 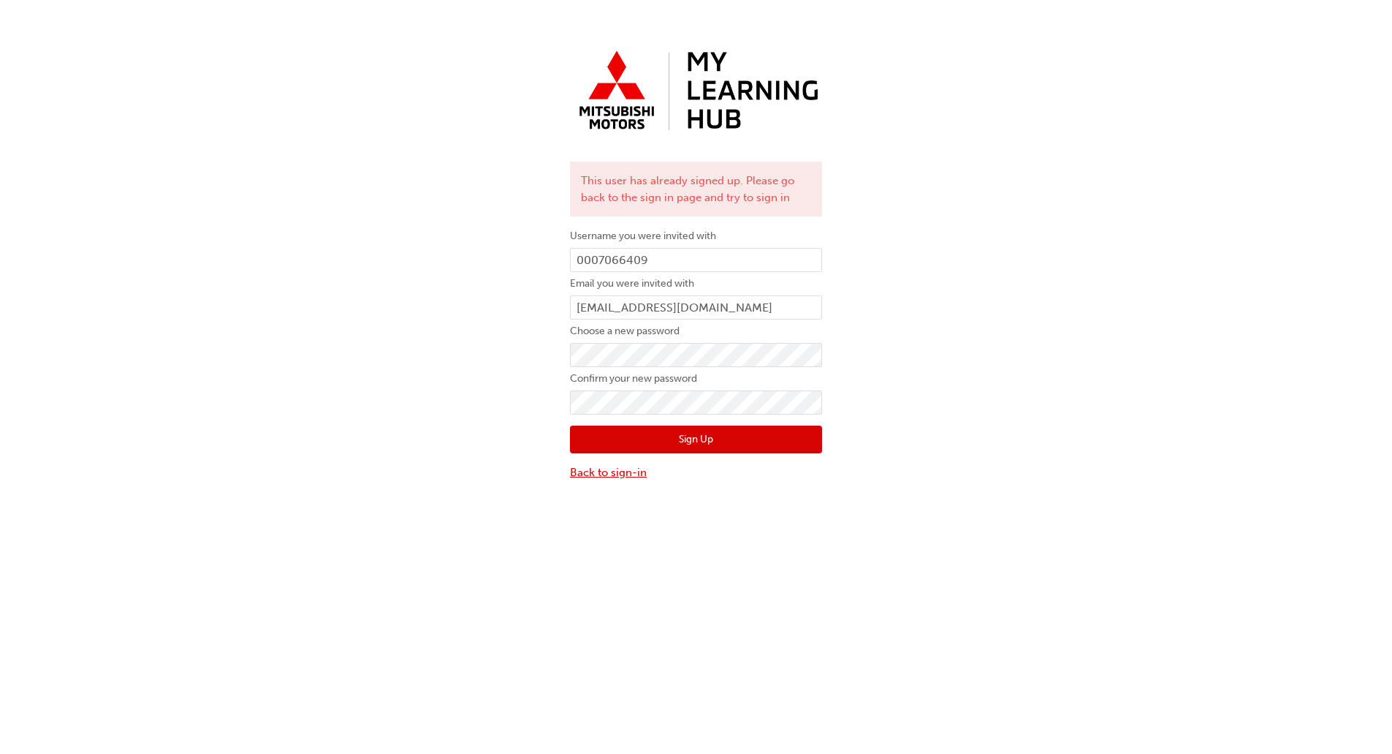 What do you see at coordinates (696, 439) in the screenshot?
I see `button: Sign Up` at bounding box center [696, 439].